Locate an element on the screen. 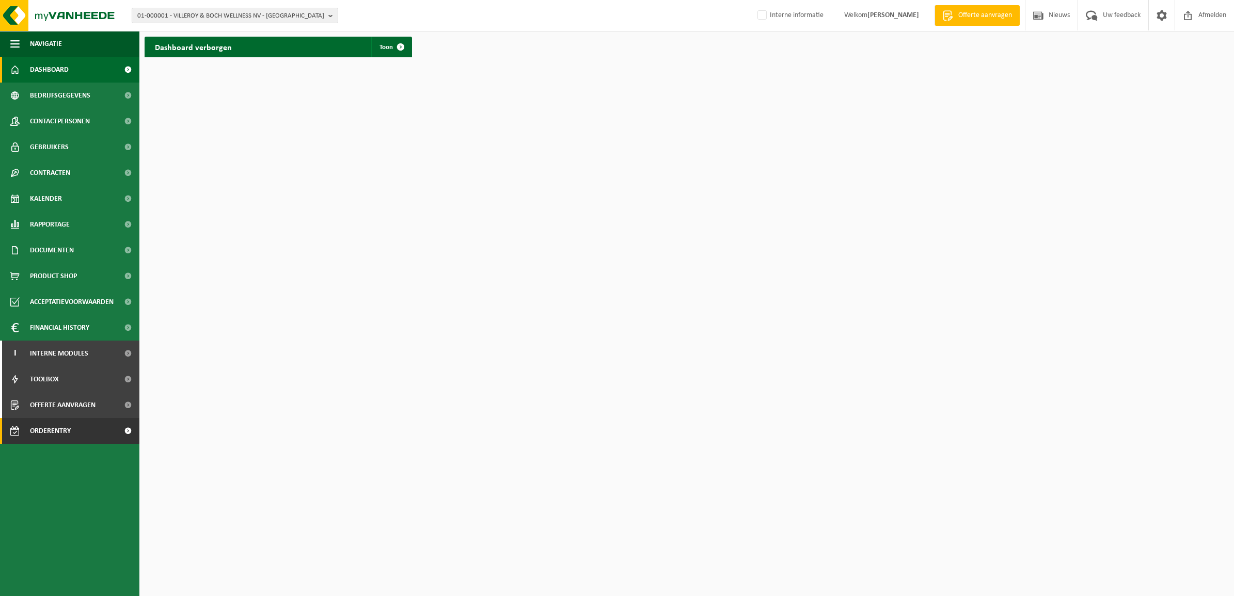 The height and width of the screenshot is (596, 1234). a: Offerte aanvragen is located at coordinates (977, 15).